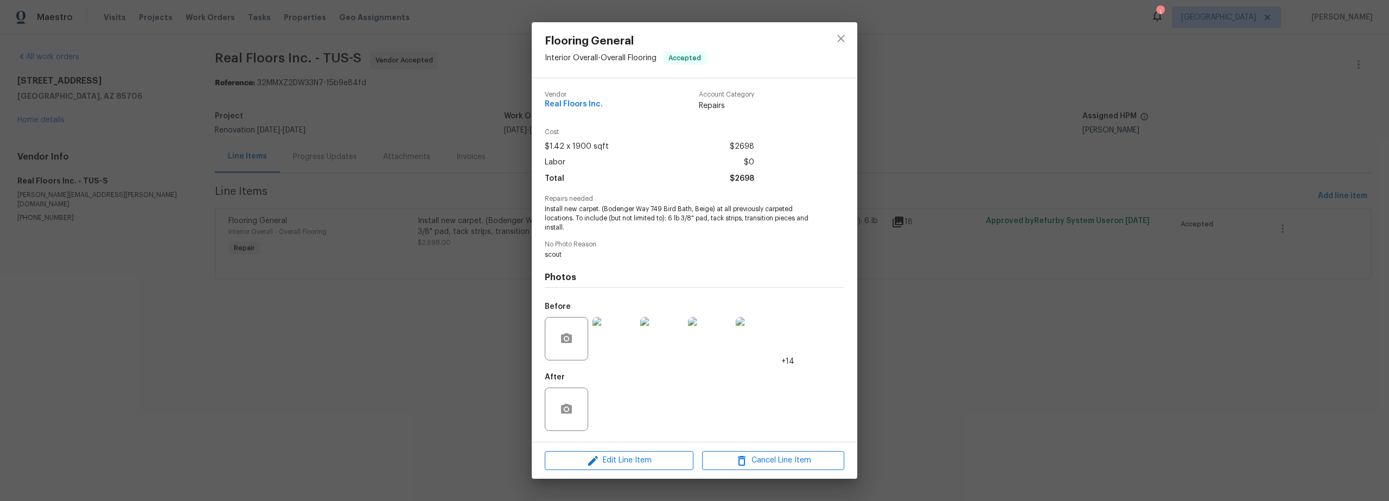 The height and width of the screenshot is (501, 1389). What do you see at coordinates (773, 460) in the screenshot?
I see `button: Cancel Line Item` at bounding box center [773, 460].